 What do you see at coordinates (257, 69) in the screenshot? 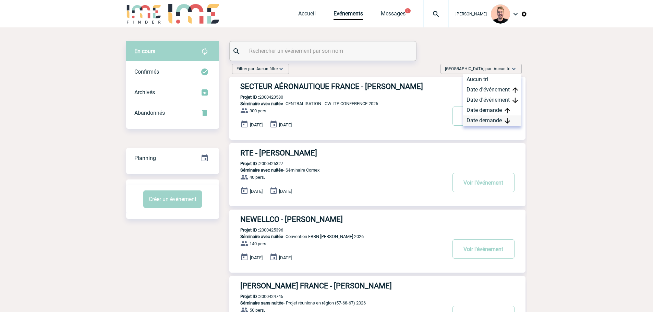
I see `span: Filtrer par :` at bounding box center [257, 69].